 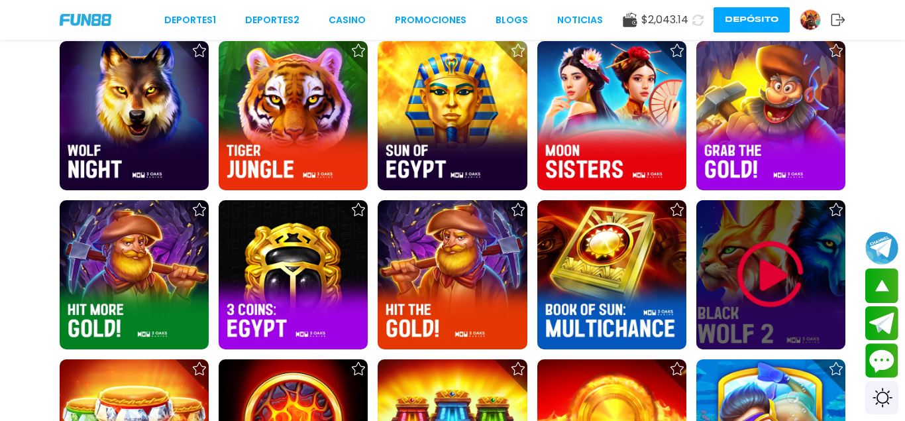 What do you see at coordinates (771, 115) in the screenshot?
I see `img: Grab the Gold!` at bounding box center [771, 115].